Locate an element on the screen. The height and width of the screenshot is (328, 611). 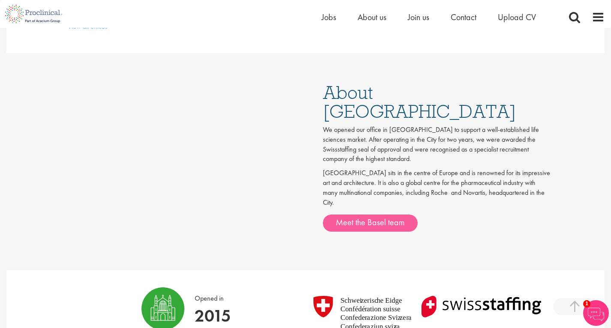
span: Jobs is located at coordinates (329, 17).